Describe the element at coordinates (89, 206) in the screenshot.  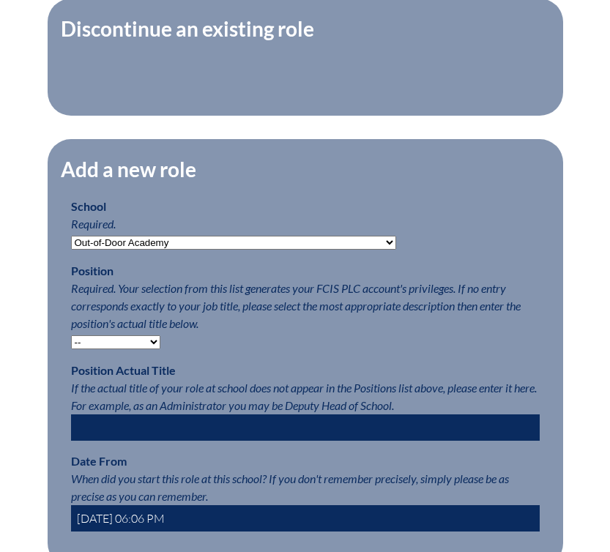
I see `label: School` at that location.